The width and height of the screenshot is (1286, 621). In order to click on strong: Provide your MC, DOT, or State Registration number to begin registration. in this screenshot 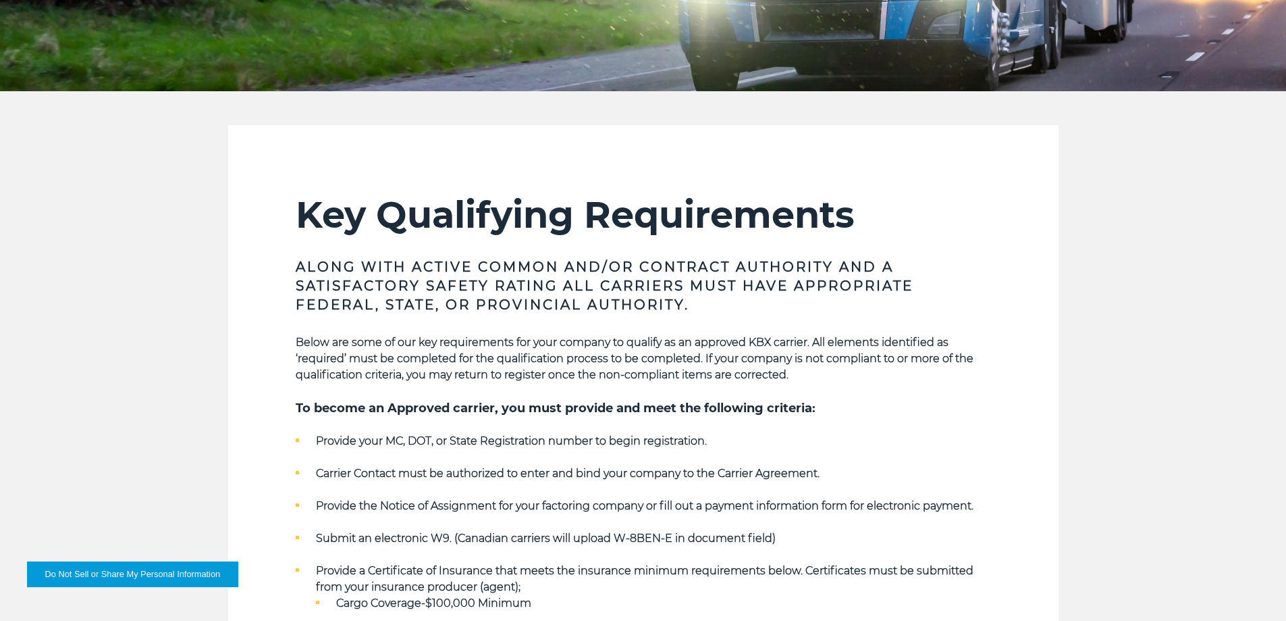, I will do `click(511, 440)`.